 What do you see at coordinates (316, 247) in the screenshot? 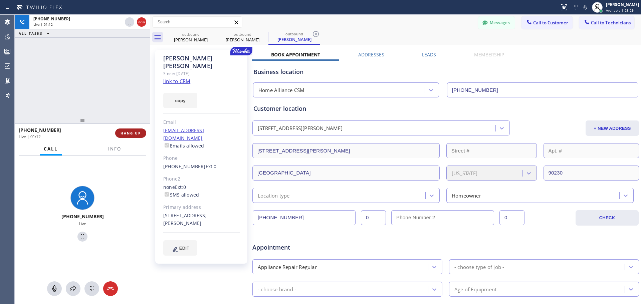
I see `span: Appointment` at bounding box center [316, 247].